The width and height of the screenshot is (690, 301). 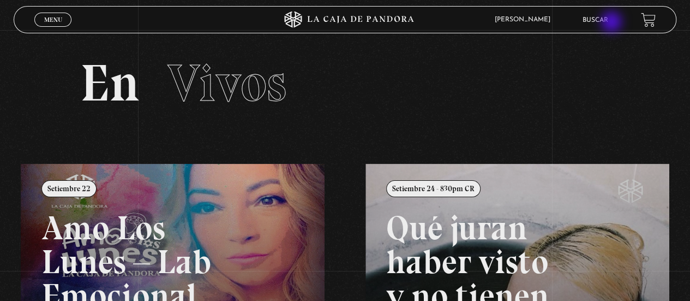 What do you see at coordinates (648, 20) in the screenshot?
I see `a: View your shopping cart` at bounding box center [648, 20].